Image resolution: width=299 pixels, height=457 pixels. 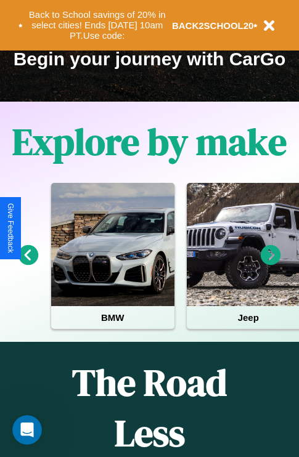 I want to click on h1: Explore by make, so click(x=149, y=142).